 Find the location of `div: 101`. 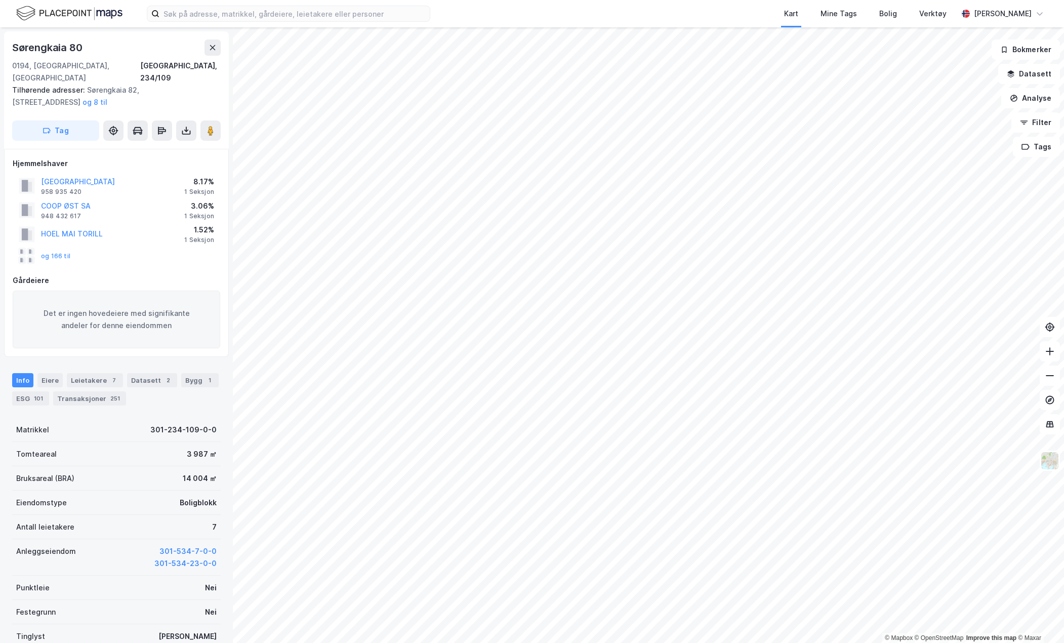

div: 101 is located at coordinates (38, 398).